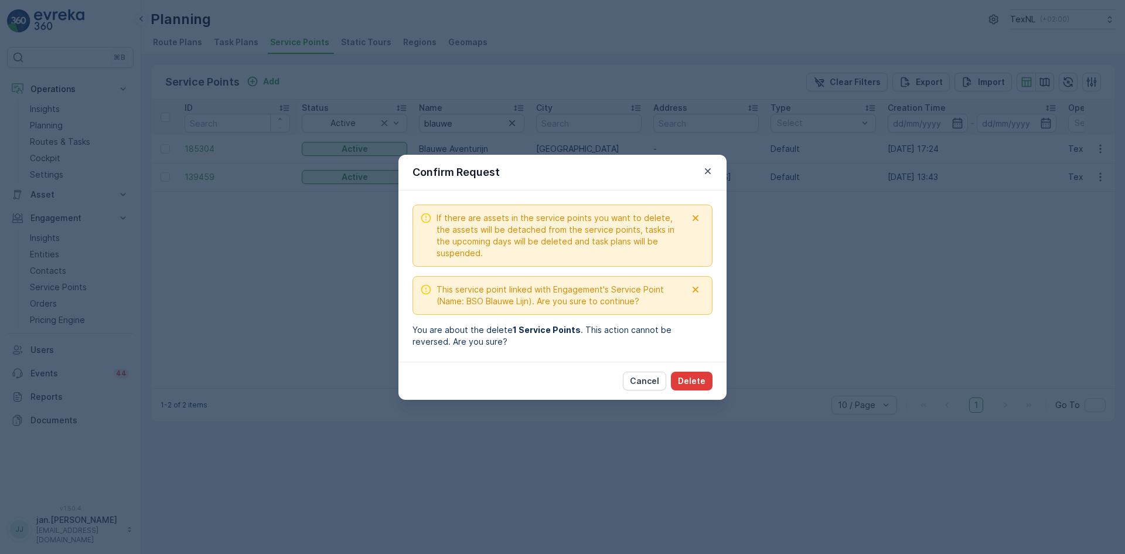 This screenshot has height=554, width=1125. What do you see at coordinates (691, 381) in the screenshot?
I see `button: Delete` at bounding box center [691, 381].